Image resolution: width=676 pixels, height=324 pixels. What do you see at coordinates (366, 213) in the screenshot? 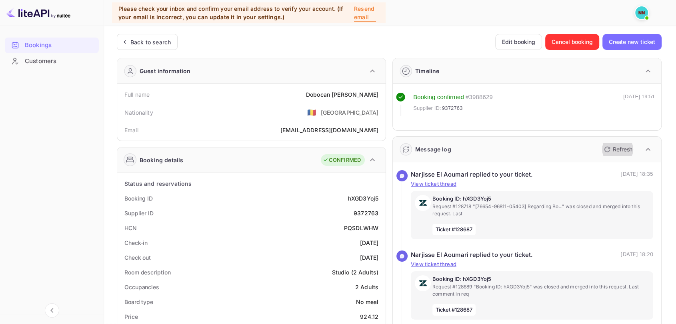
I see `div: 9372763` at bounding box center [366, 213].